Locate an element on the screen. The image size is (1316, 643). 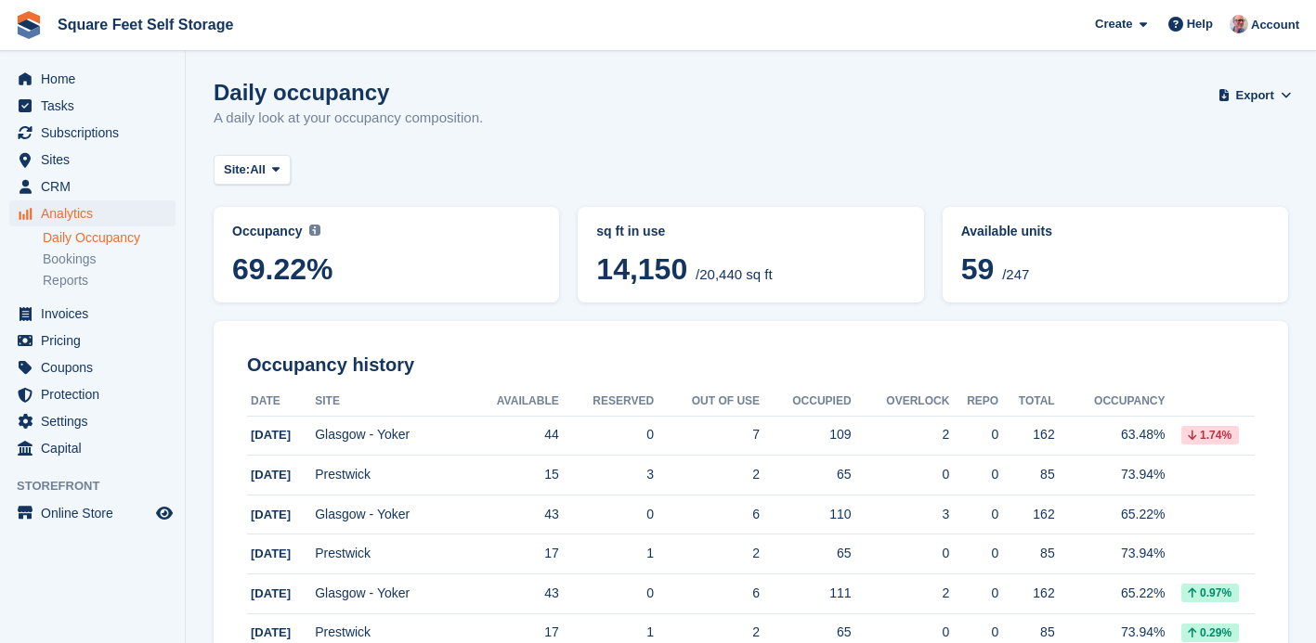
td: Prestwick is located at coordinates (388, 554).